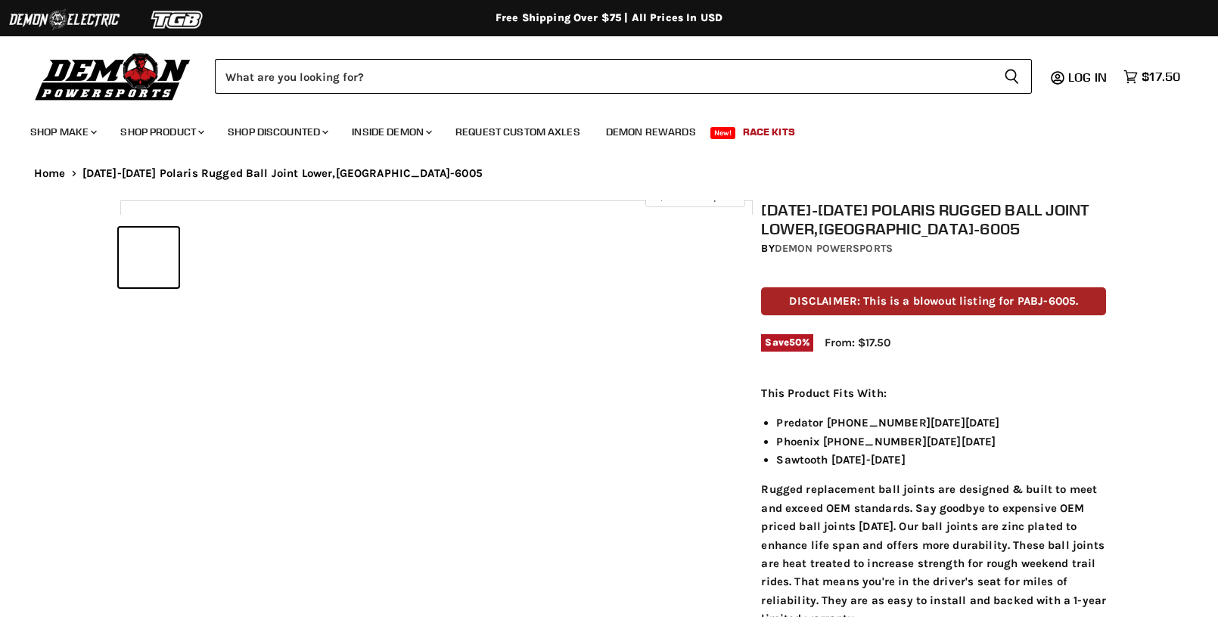 Image resolution: width=1218 pixels, height=617 pixels. Describe the element at coordinates (933, 393) in the screenshot. I see `p: This Product Fits With:` at that location.